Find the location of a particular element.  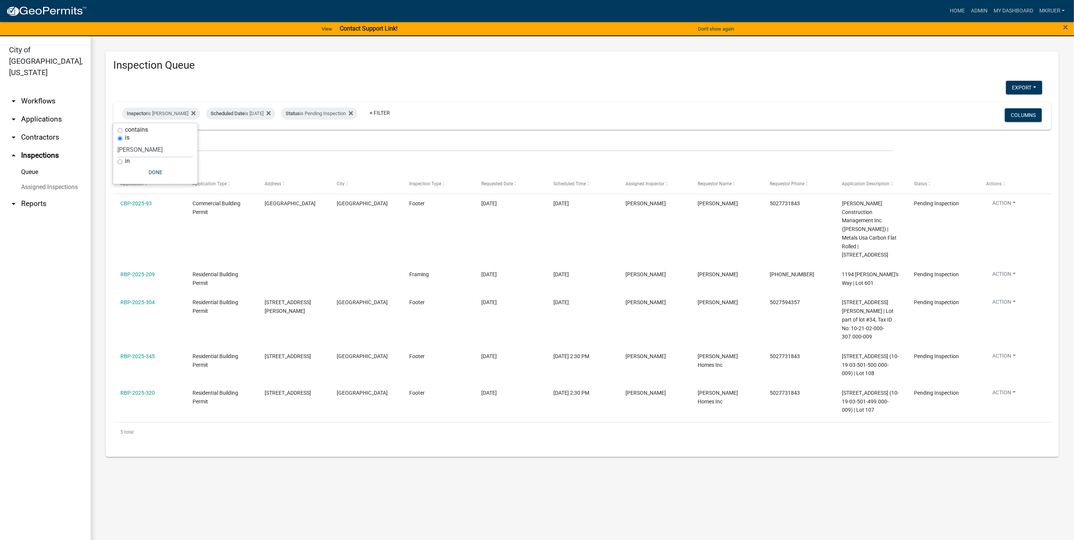

span: Commercial Building Permit is located at coordinates (216, 208).